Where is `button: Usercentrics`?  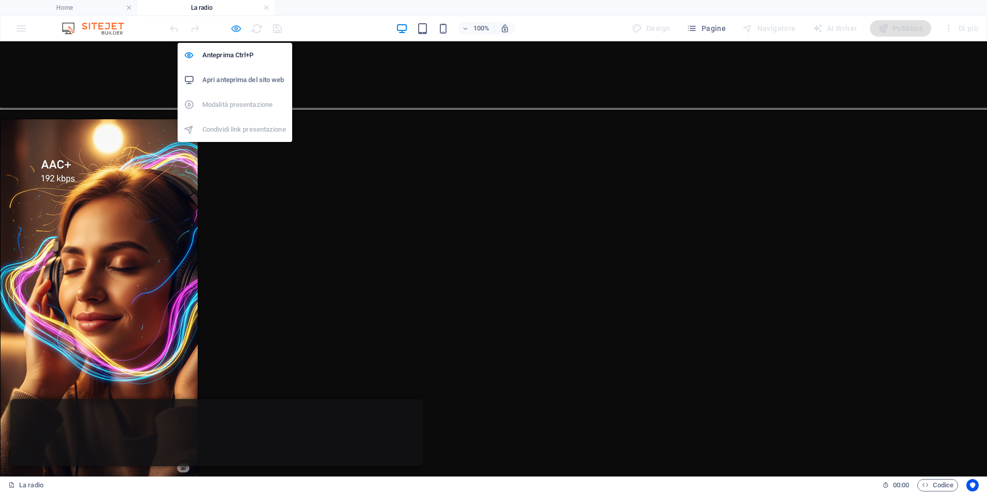
button: Usercentrics is located at coordinates (973, 485).